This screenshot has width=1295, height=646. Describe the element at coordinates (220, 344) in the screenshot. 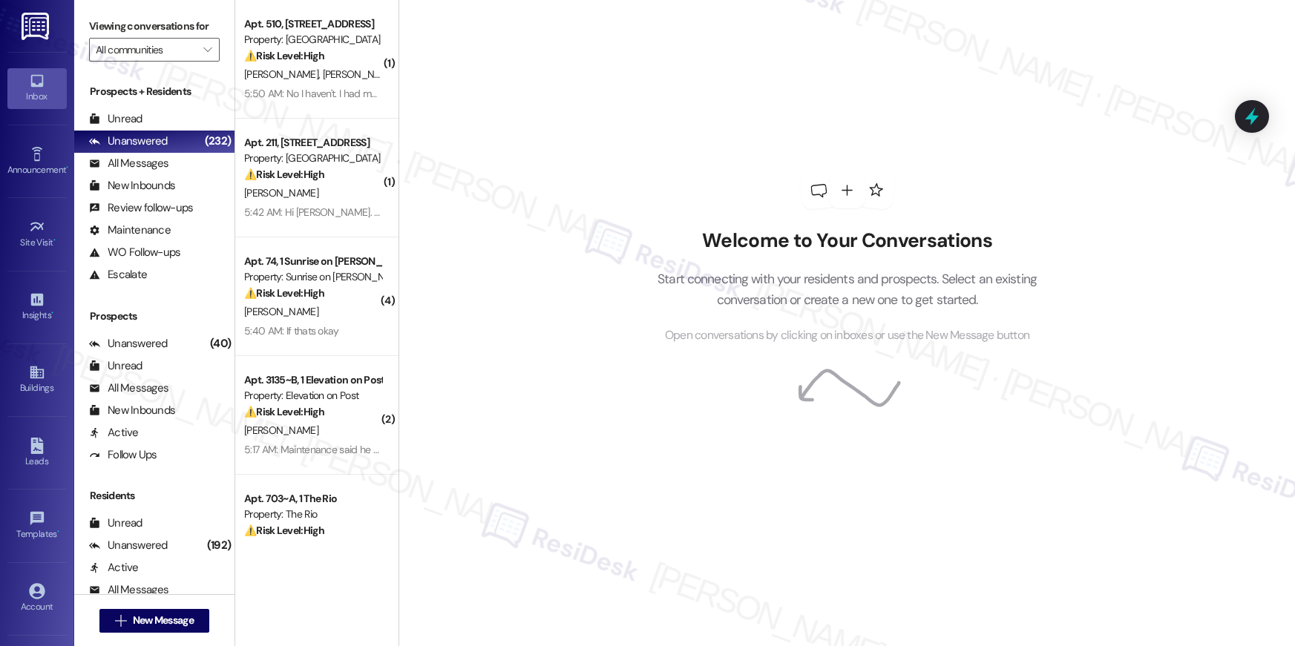

I see `div: (40)` at that location.